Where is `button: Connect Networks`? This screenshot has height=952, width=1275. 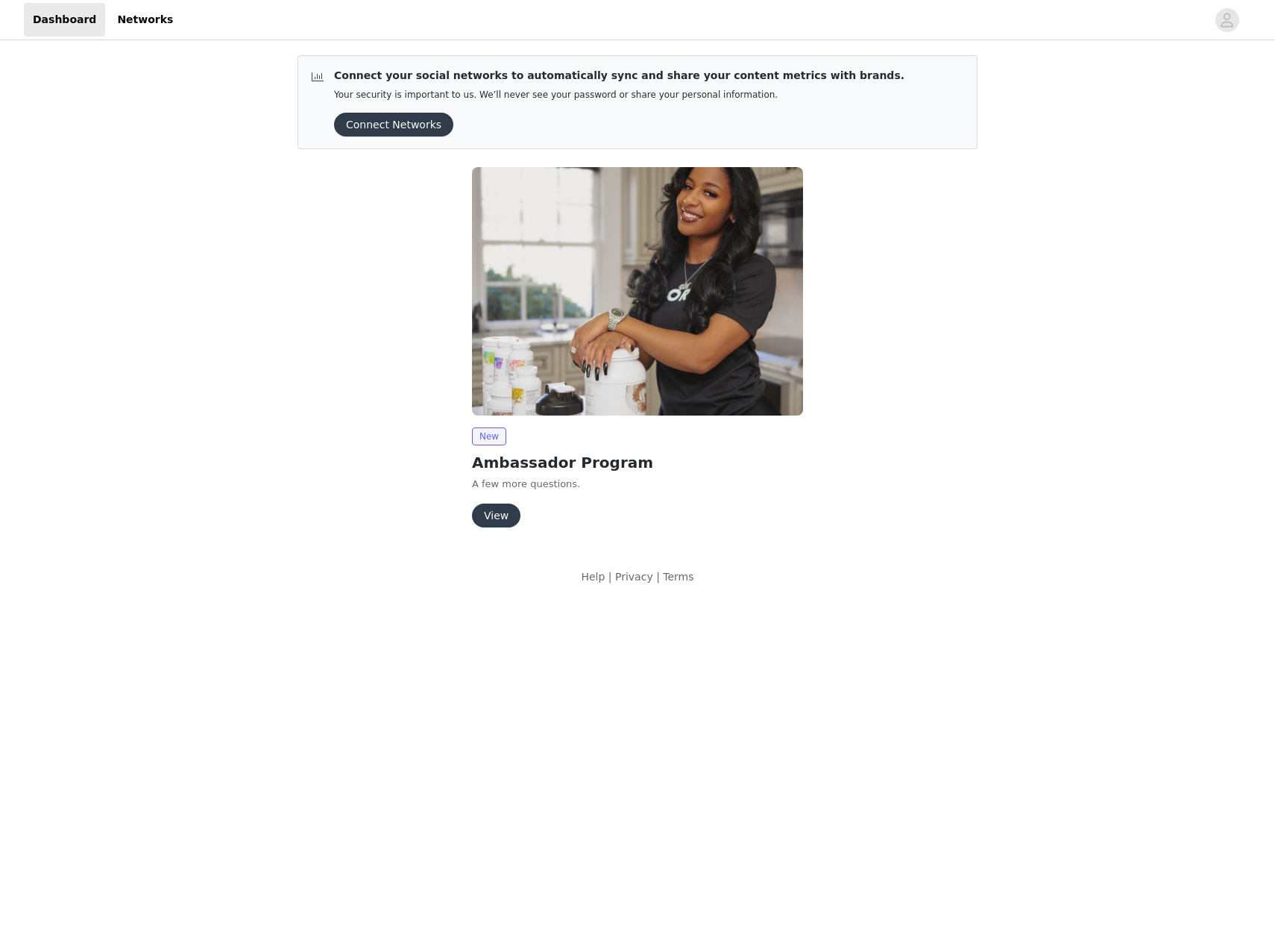
button: Connect Networks is located at coordinates (394, 125).